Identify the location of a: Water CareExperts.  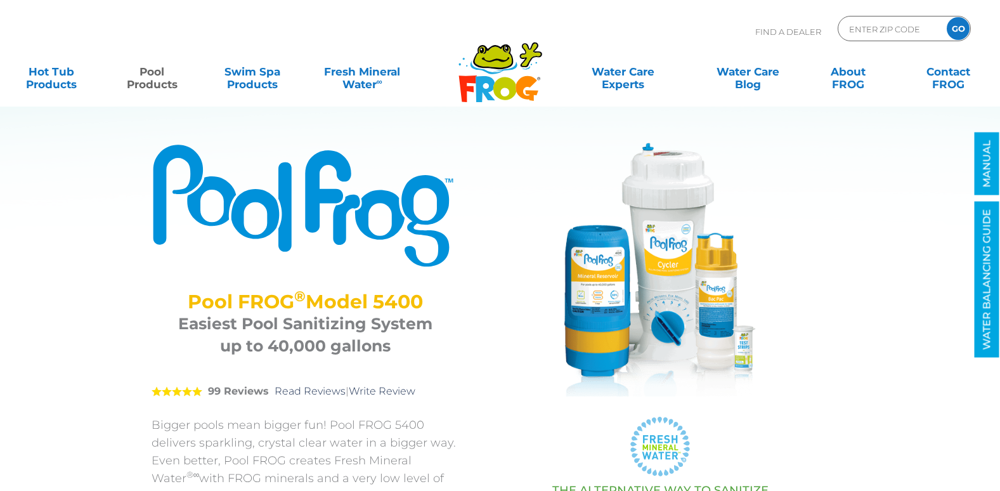
(624, 72).